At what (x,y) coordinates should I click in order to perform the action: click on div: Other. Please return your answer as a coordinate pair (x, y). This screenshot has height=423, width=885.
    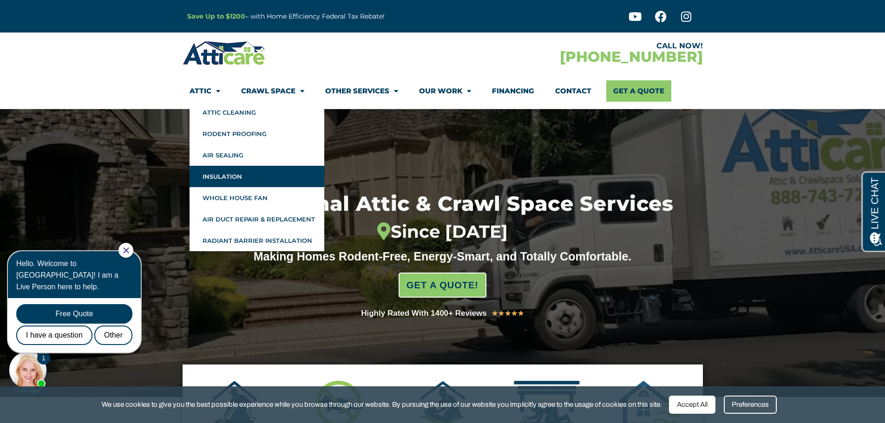
    Looking at the image, I should click on (109, 93).